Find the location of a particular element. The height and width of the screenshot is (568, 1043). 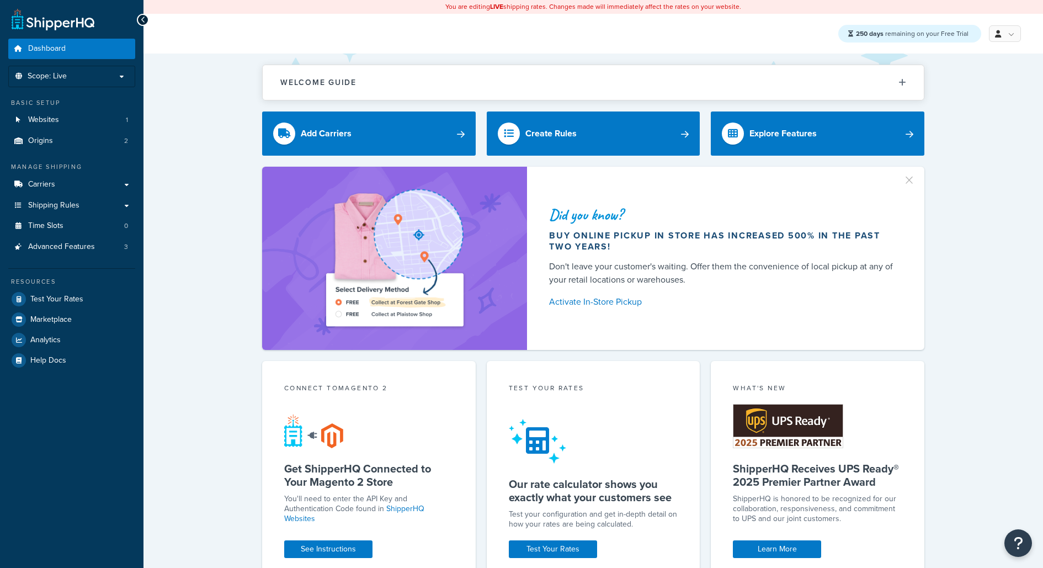

li: Time Slots is located at coordinates (72, 226).